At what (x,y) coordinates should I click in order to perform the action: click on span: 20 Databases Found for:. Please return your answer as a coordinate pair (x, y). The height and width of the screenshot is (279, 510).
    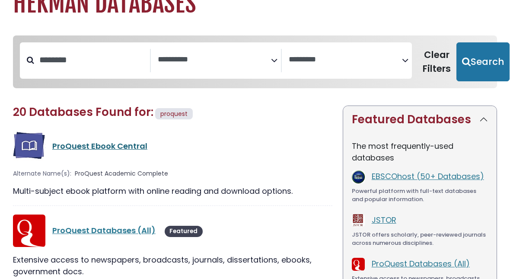
    Looking at the image, I should click on (83, 112).